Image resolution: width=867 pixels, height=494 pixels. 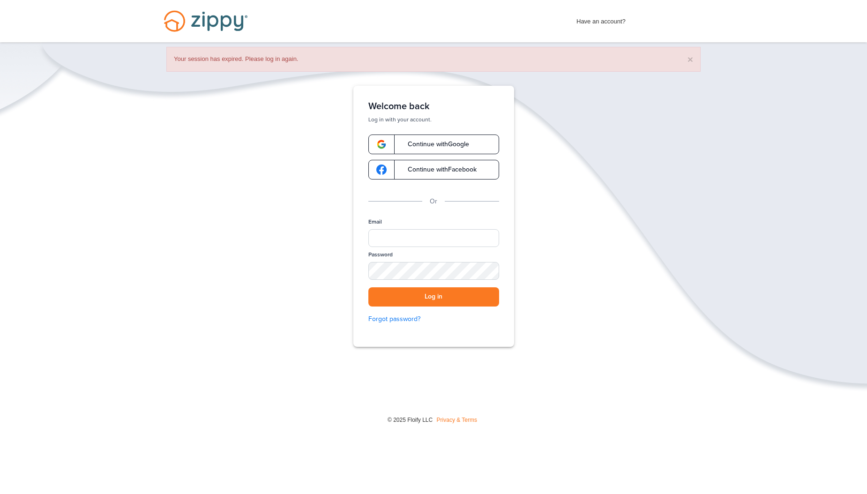 What do you see at coordinates (601, 19) in the screenshot?
I see `span: Have an account?` at bounding box center [601, 19].